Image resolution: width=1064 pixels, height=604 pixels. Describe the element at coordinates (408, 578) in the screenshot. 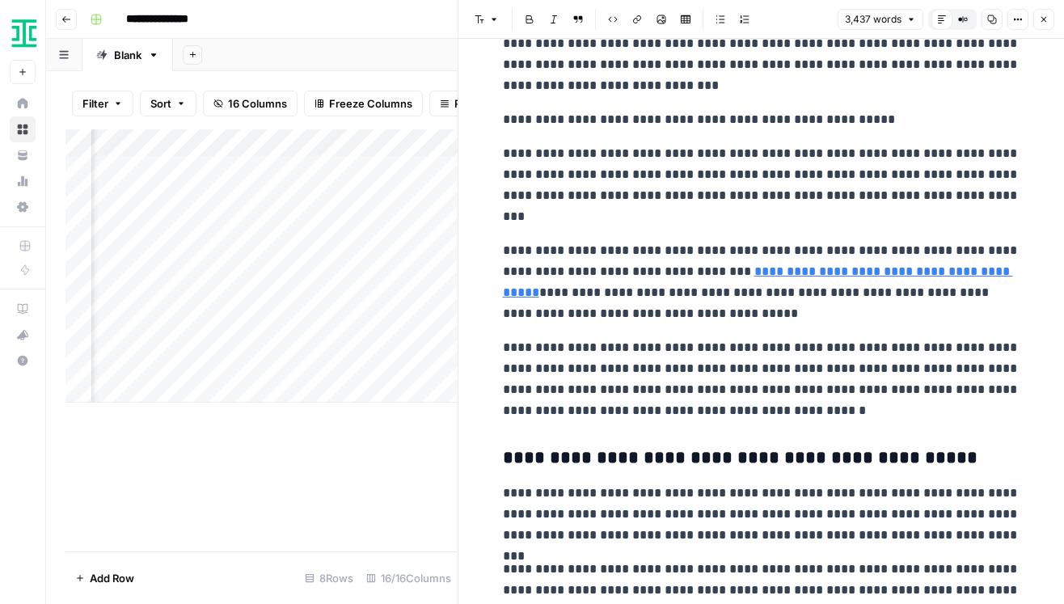

I see `div: 16/16 Columns` at that location.